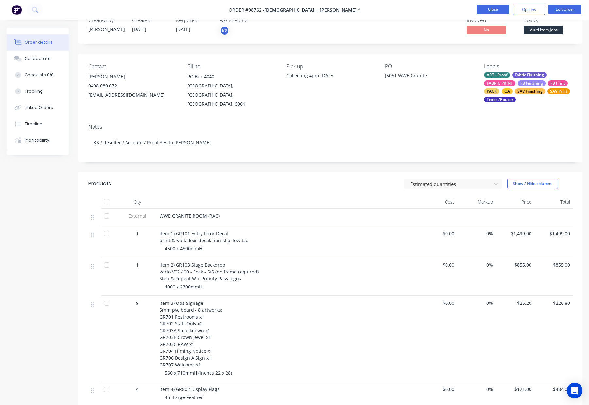 This screenshot has height=405, width=589. I want to click on span: Item 2) GR103 Stage Backdrop Vario V02 400 - Sock - S/S (no frame required) Step & Repeat W + Pri..., so click(209, 272).